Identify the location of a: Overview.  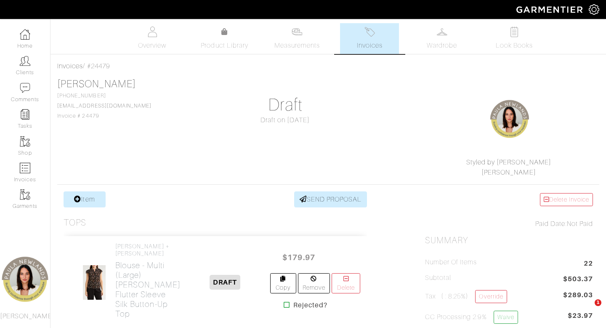
(152, 38).